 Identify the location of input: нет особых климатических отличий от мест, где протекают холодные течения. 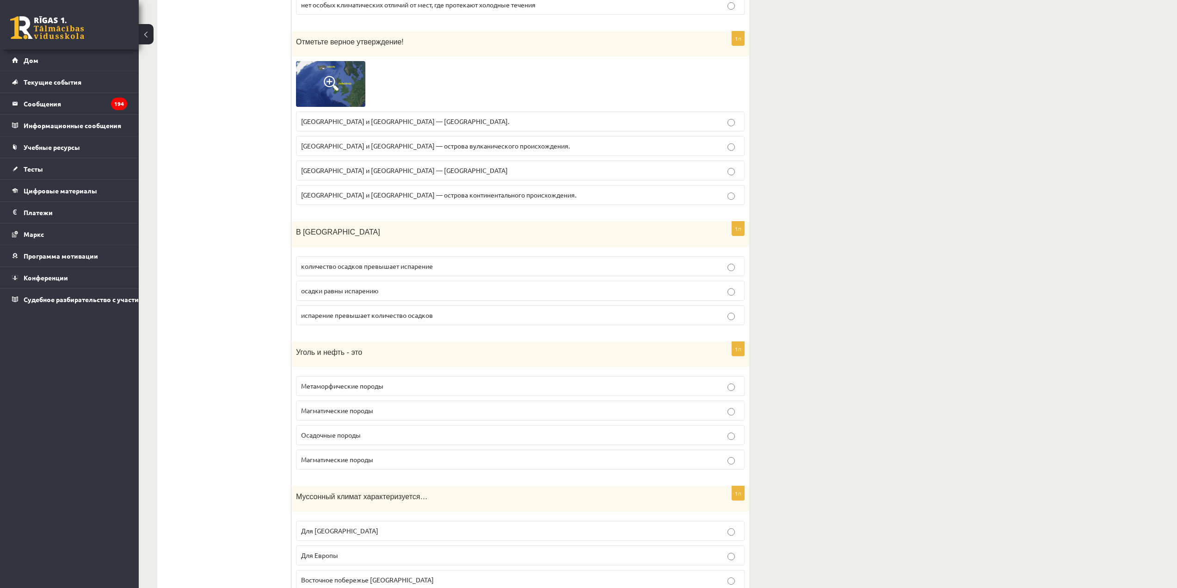
(731, 6).